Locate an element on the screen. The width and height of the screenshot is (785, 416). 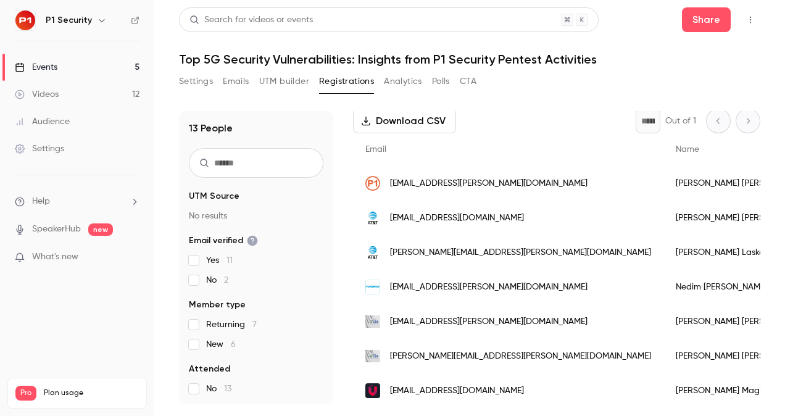
span: Plan usage is located at coordinates (91, 393).